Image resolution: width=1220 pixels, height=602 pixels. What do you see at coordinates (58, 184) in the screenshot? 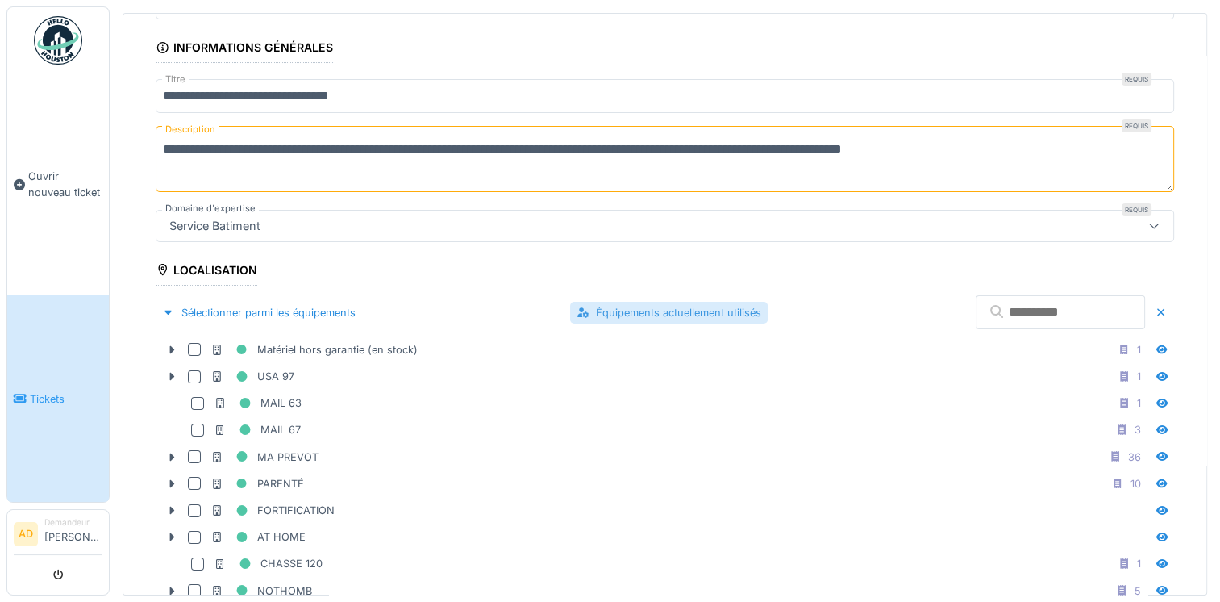
I see `a: Ouvrir nouveau ticket` at bounding box center [58, 184].